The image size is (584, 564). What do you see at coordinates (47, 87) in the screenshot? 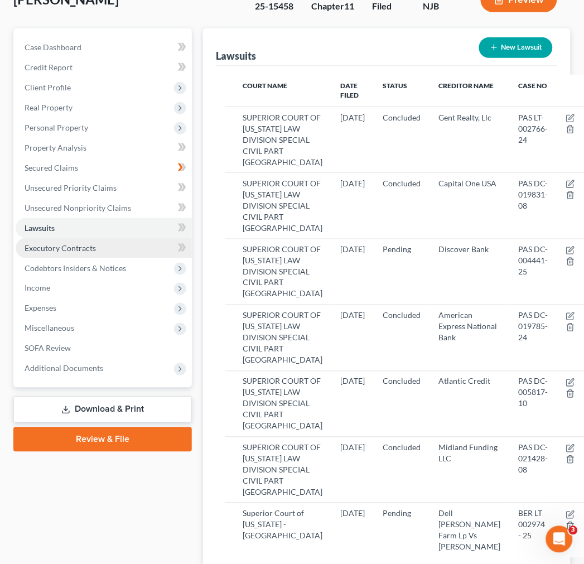
I see `span: Client Profile` at bounding box center [47, 87].